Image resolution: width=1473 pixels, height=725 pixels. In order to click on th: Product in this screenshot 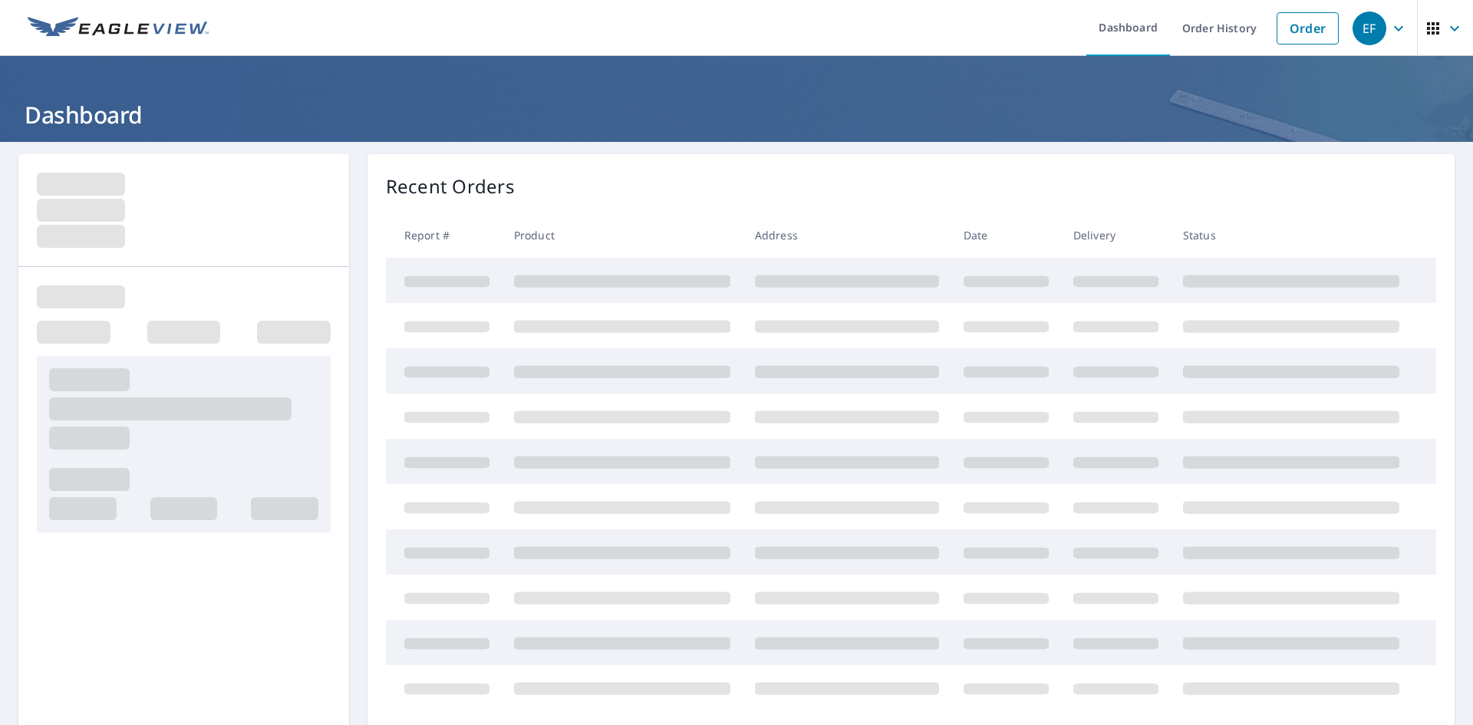, I will do `click(622, 235)`.